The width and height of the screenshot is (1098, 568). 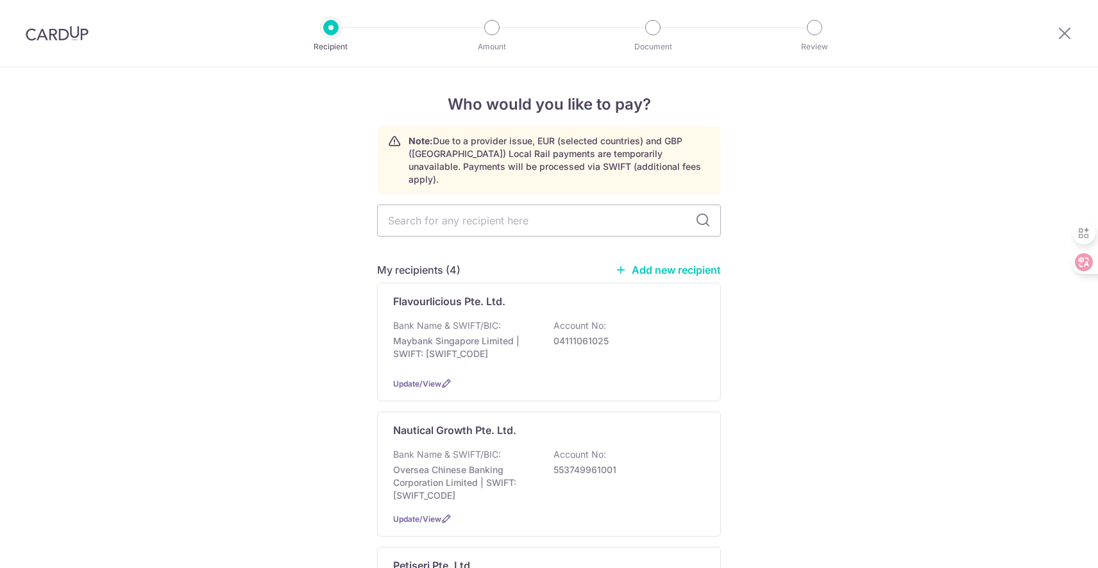 I want to click on p: Amount, so click(x=492, y=47).